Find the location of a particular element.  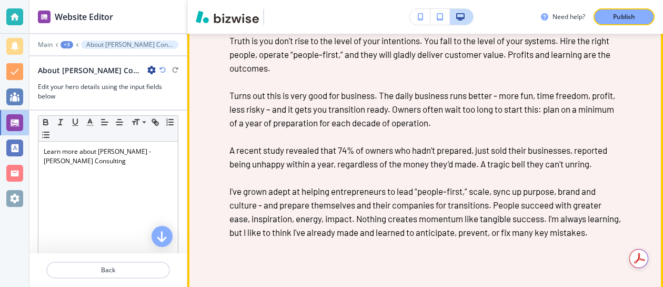

h3: Edit your hero details using the input fields below is located at coordinates (108, 92).